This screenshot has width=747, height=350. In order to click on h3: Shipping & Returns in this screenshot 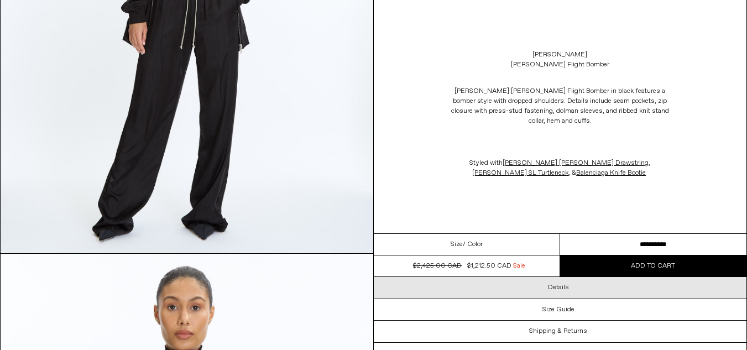, I will do `click(558, 331)`.